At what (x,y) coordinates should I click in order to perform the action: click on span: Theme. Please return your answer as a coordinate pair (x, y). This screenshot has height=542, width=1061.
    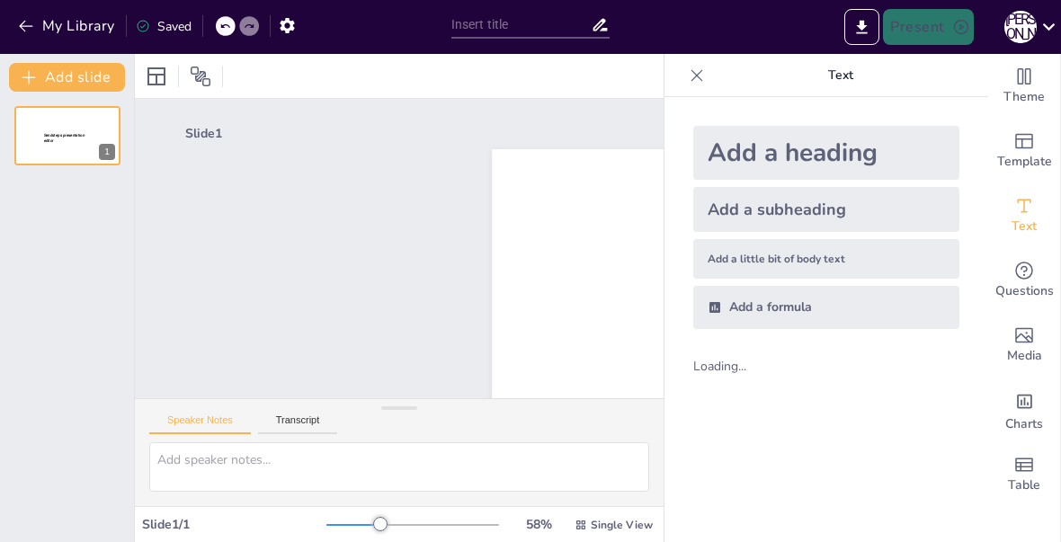
    Looking at the image, I should click on (1024, 97).